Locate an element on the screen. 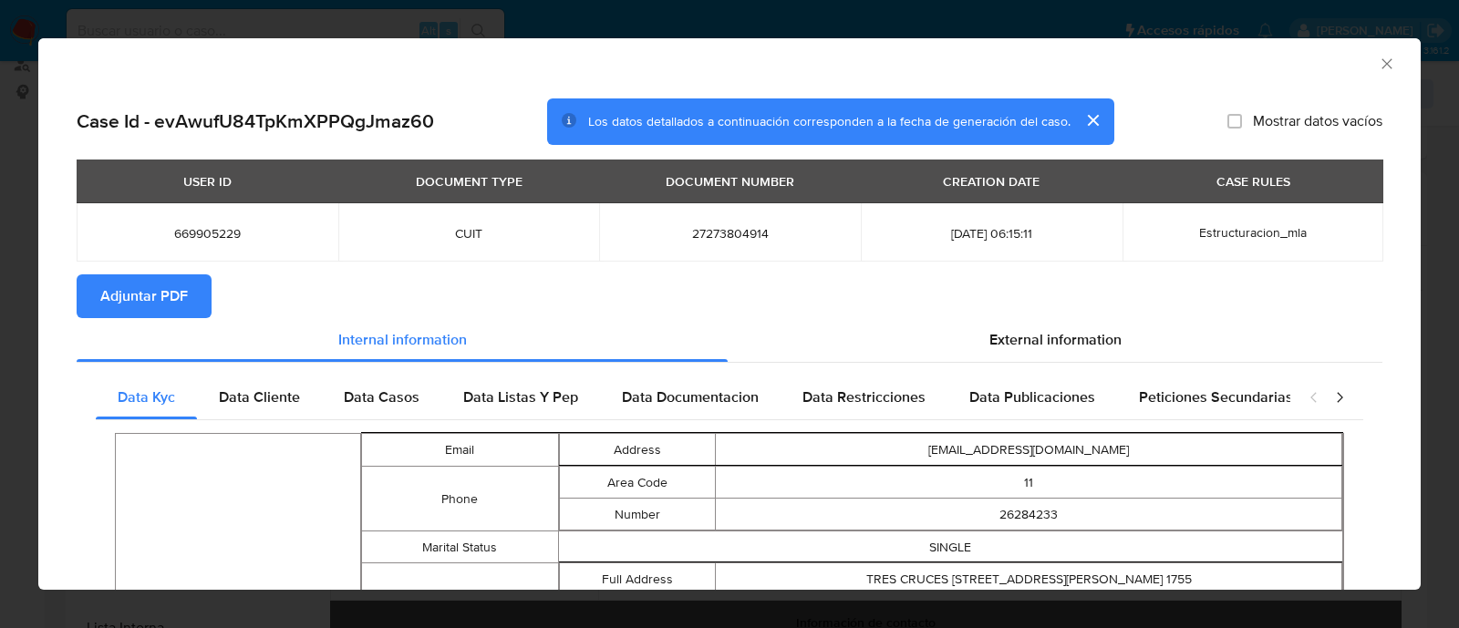  button: cerrar is located at coordinates (1092, 120).